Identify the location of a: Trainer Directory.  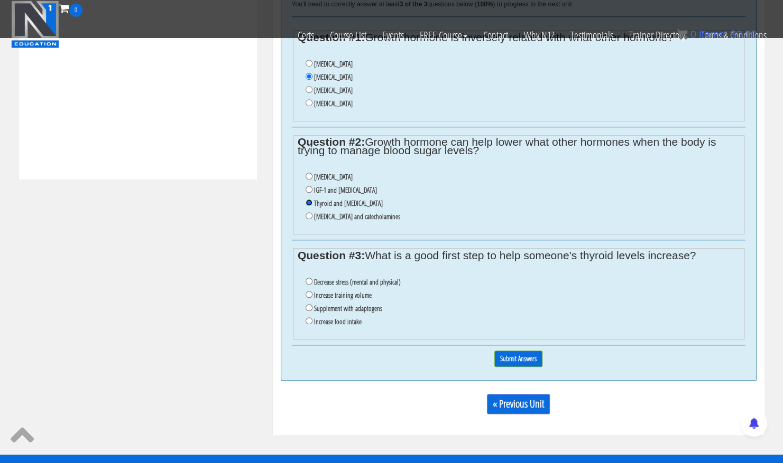
(657, 35).